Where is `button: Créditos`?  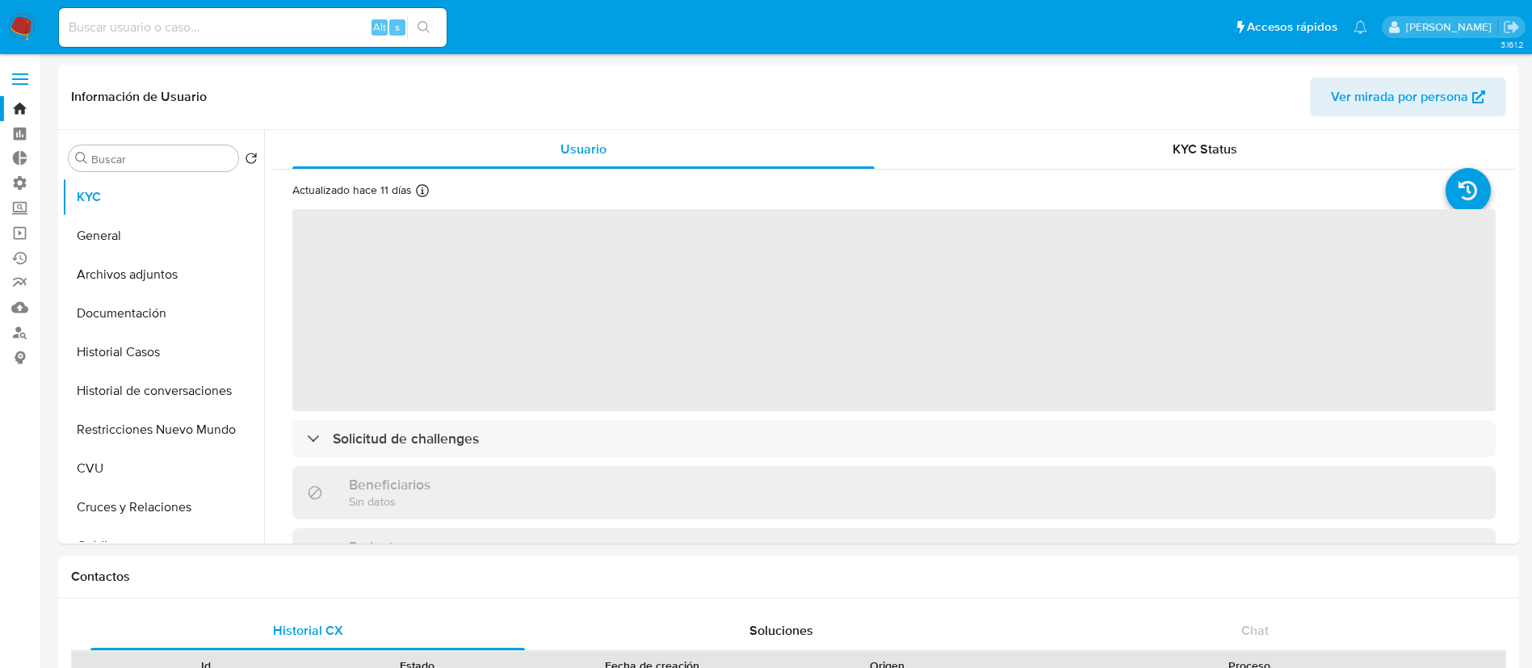
button: Créditos is located at coordinates (163, 546).